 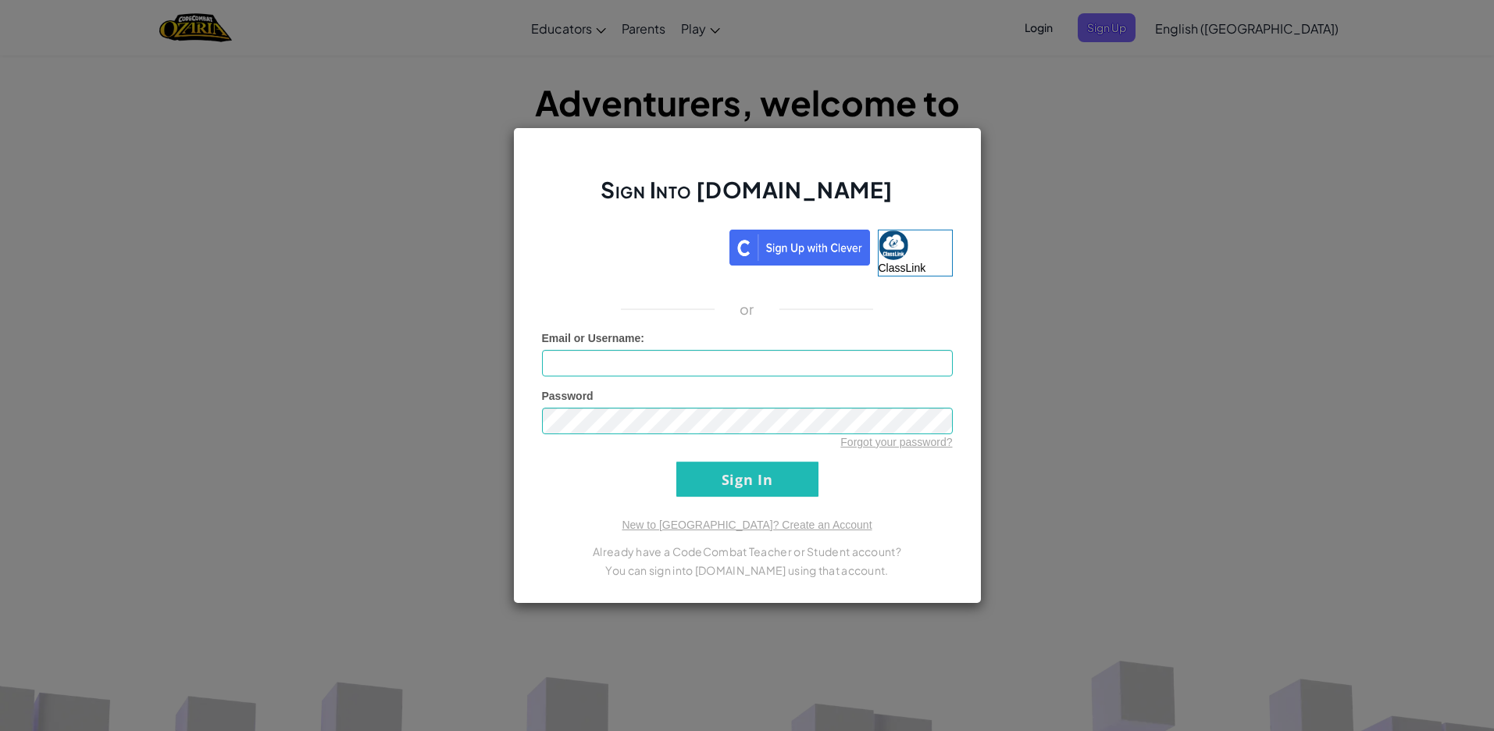 What do you see at coordinates (800, 248) in the screenshot?
I see `img: clever_sso_button@2x.png` at bounding box center [800, 248].